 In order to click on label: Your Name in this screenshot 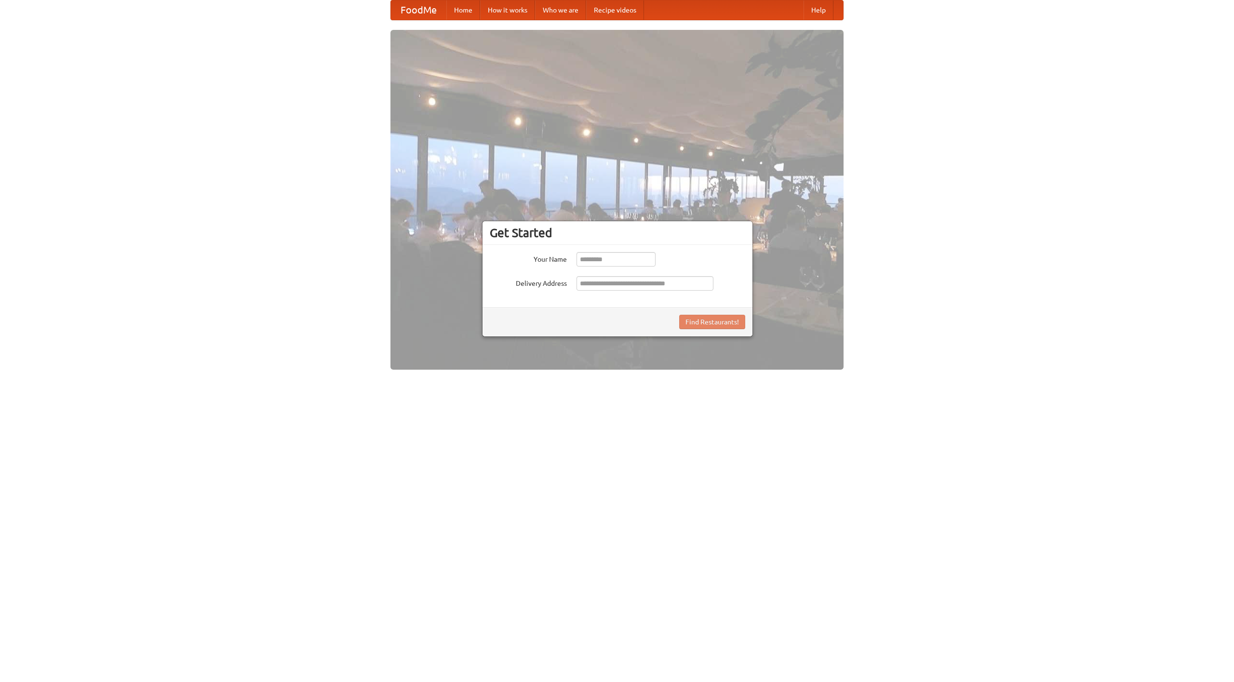, I will do `click(528, 258)`.